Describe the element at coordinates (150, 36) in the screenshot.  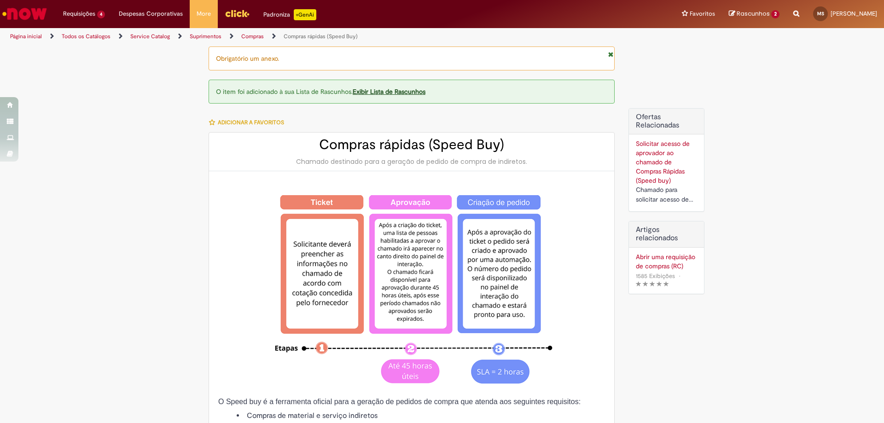
I see `a: Service Catalog` at that location.